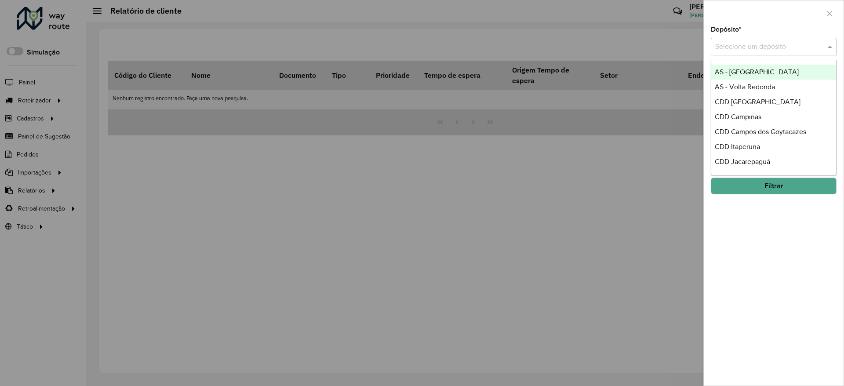 Image resolution: width=844 pixels, height=386 pixels. Describe the element at coordinates (745, 87) in the screenshot. I see `span: AS - Volta Redonda` at that location.